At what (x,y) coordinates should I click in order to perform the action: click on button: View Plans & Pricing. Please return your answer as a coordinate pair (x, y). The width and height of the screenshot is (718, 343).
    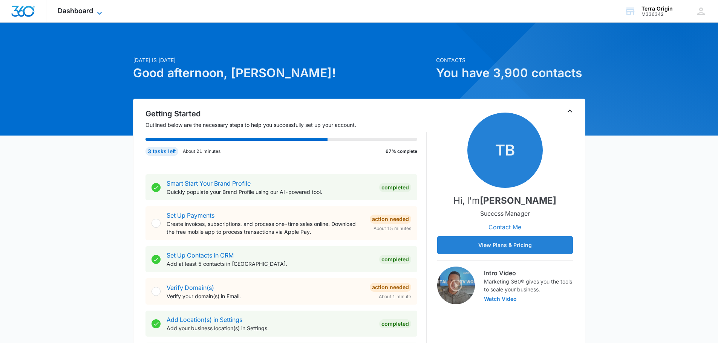
    Looking at the image, I should click on (505, 245).